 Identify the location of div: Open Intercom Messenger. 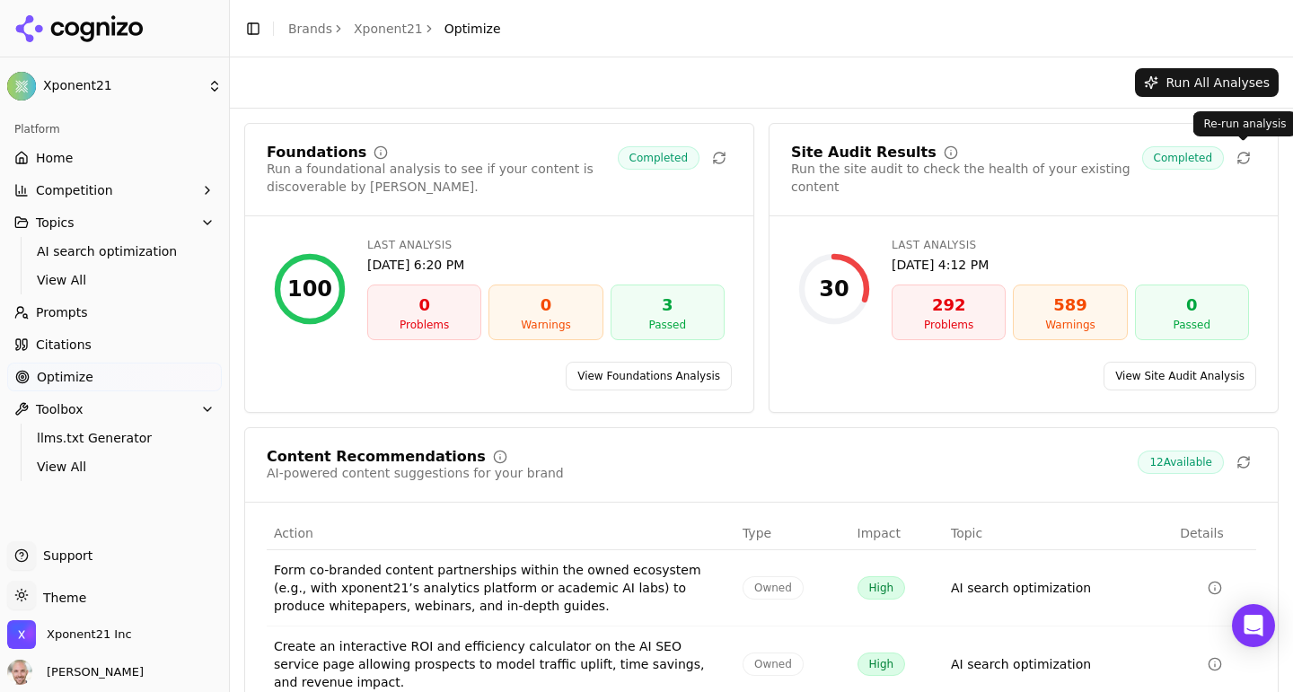
(1253, 626).